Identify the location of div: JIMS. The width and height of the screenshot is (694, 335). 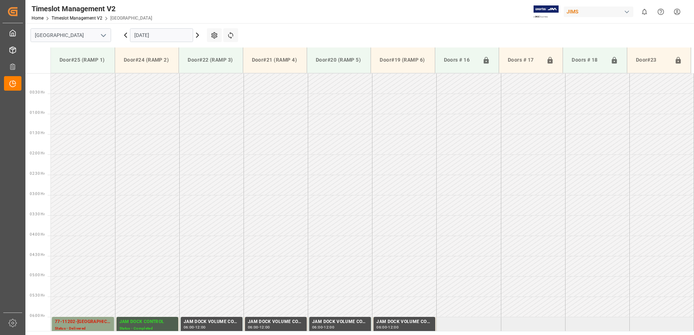
(598, 12).